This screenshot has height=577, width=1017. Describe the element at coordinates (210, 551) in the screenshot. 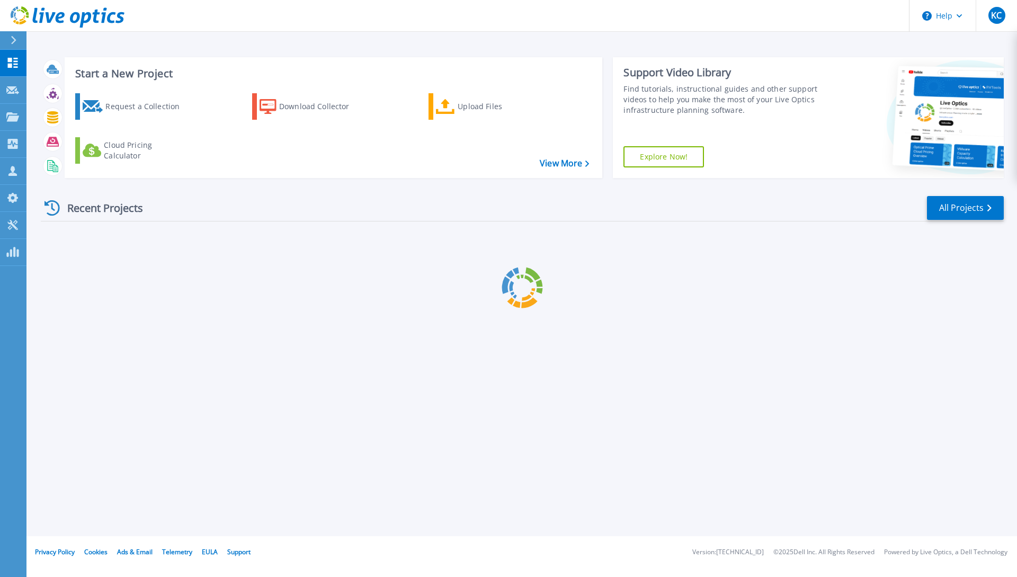

I see `a: EULA` at that location.